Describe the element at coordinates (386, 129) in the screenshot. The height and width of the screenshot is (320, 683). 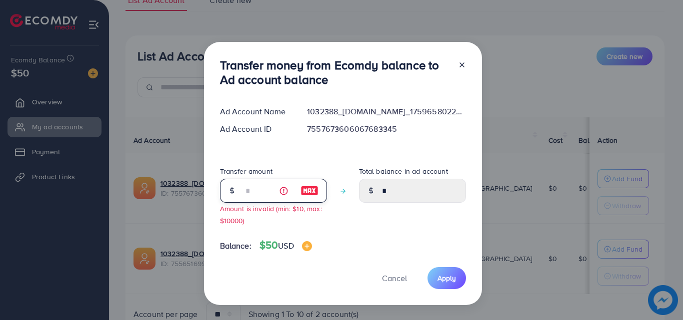
I see `div: 7557673606067683345` at that location.